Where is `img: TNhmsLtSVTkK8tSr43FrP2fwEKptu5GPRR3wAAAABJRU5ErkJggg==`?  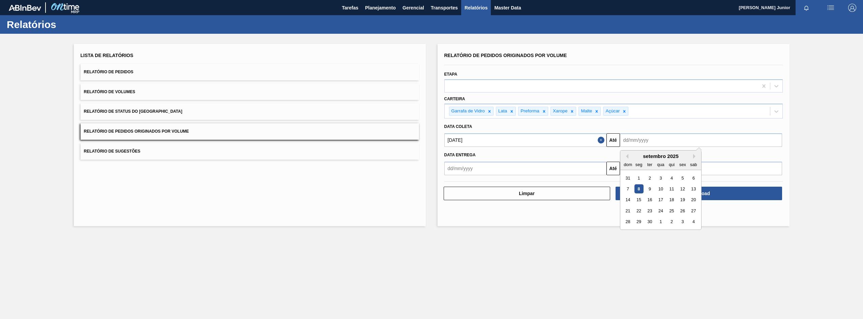 img: TNhmsLtSVTkK8tSr43FrP2fwEKptu5GPRR3wAAAABJRU5ErkJggg== is located at coordinates (25, 8).